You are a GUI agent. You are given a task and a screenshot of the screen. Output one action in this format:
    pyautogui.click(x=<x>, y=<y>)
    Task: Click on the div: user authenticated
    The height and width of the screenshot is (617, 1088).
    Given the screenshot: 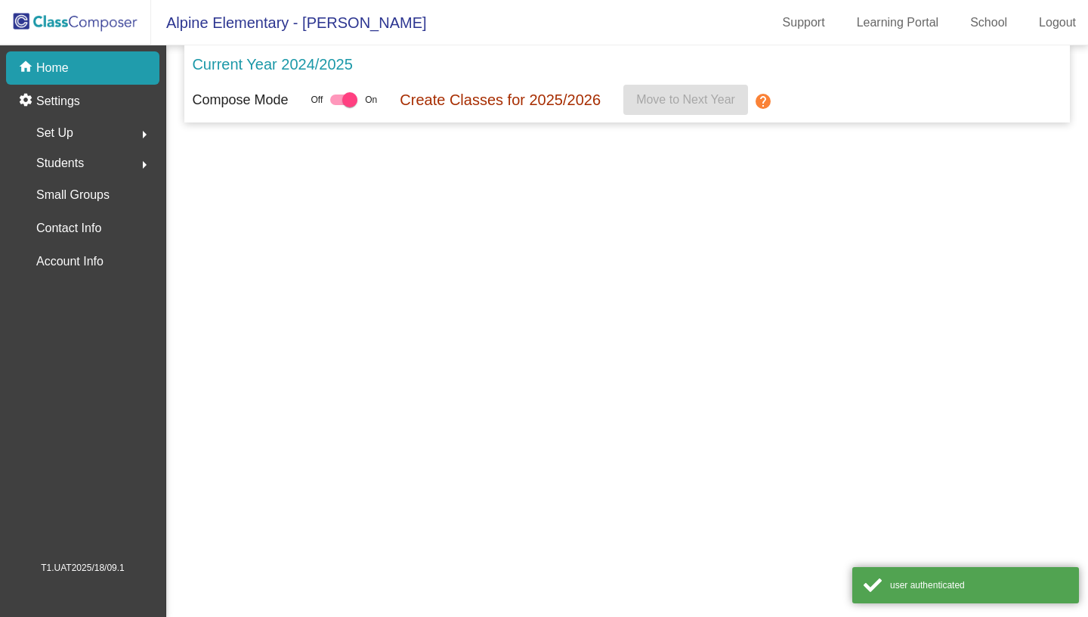 What is the action you would take?
    pyautogui.click(x=979, y=585)
    